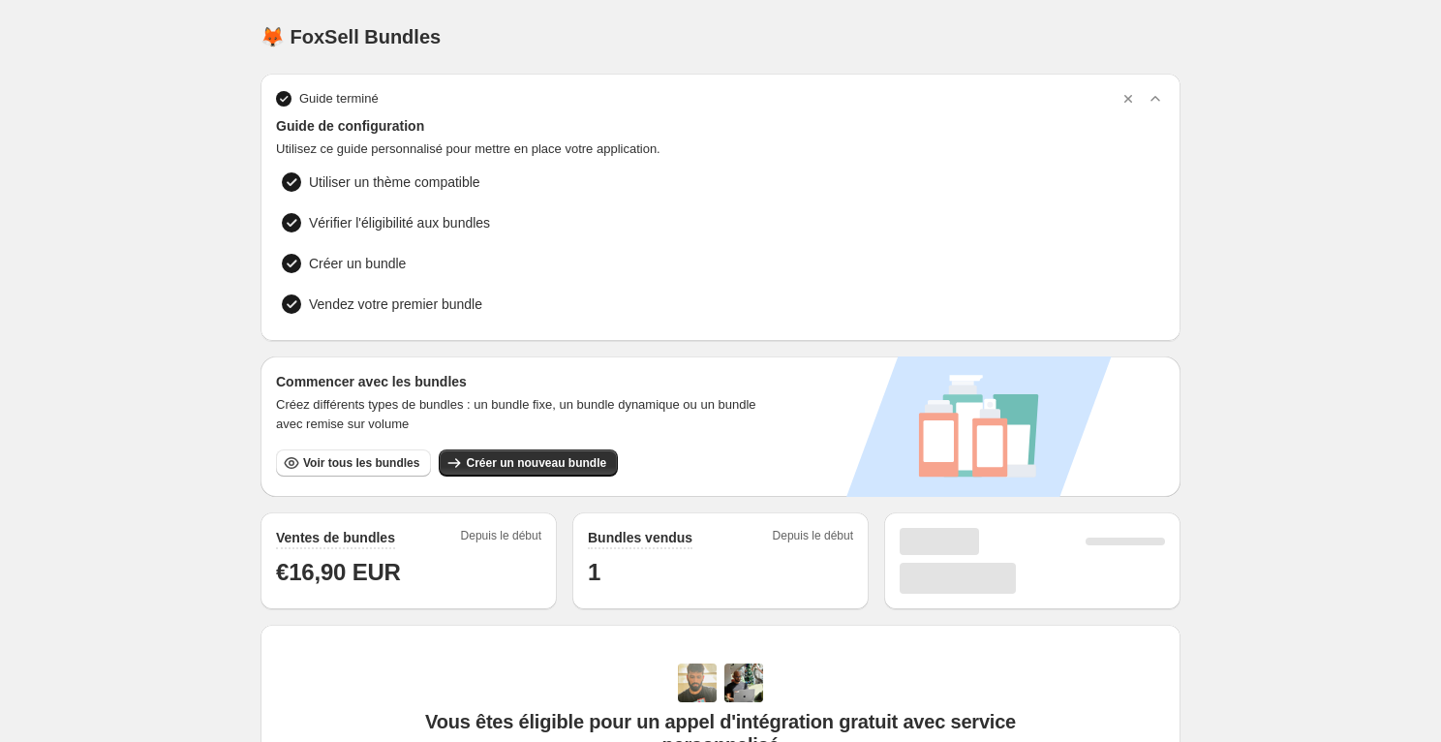 The image size is (1441, 742). Describe the element at coordinates (335, 537) in the screenshot. I see `h2: Ventes de bundles` at that location.